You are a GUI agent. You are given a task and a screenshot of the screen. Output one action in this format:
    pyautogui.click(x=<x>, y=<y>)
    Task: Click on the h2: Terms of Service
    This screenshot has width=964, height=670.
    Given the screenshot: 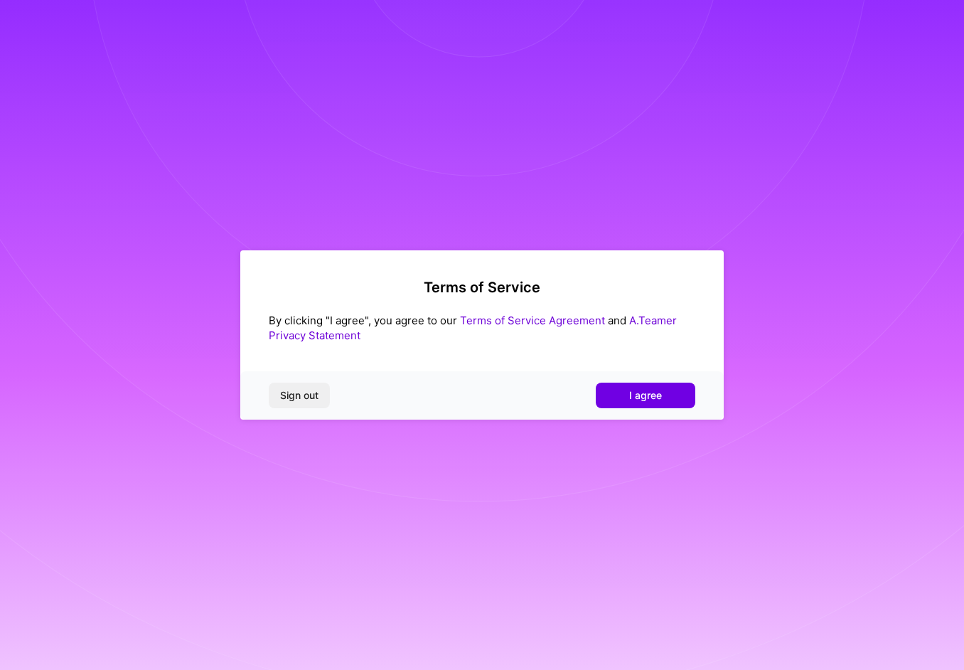 What is the action you would take?
    pyautogui.click(x=482, y=287)
    